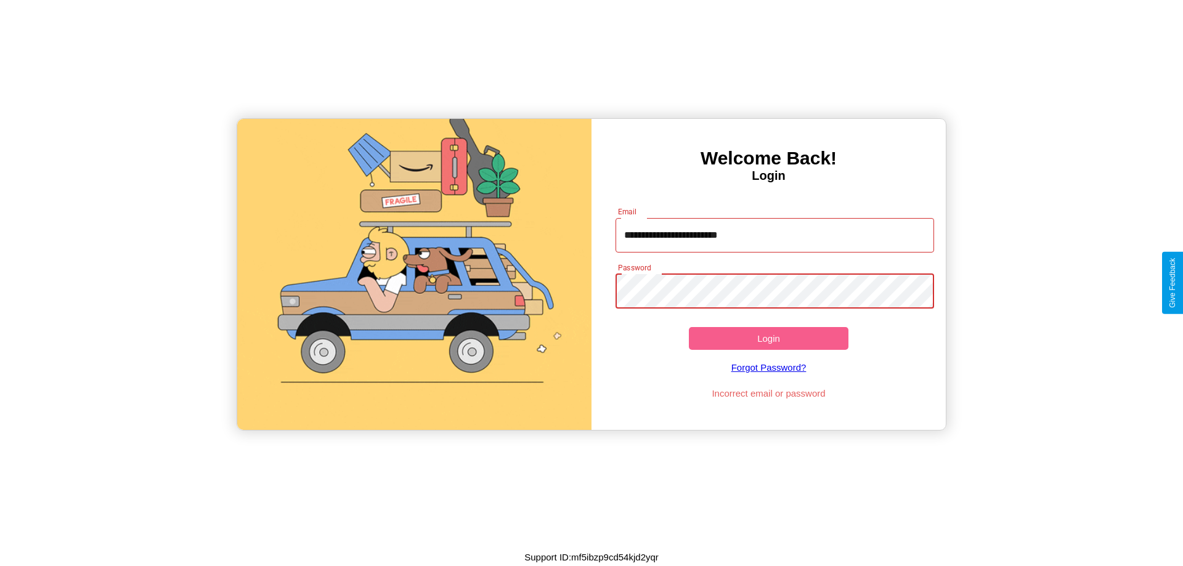  Describe the element at coordinates (768, 176) in the screenshot. I see `h4: Login` at that location.